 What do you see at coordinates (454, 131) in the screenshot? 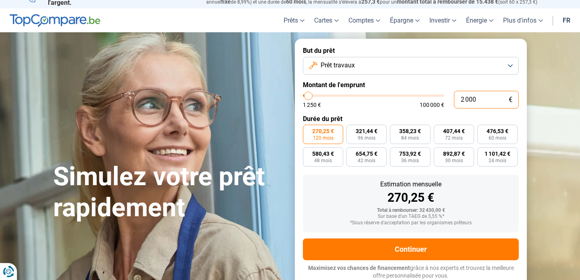
I see `span: 407,44 €` at bounding box center [454, 131].